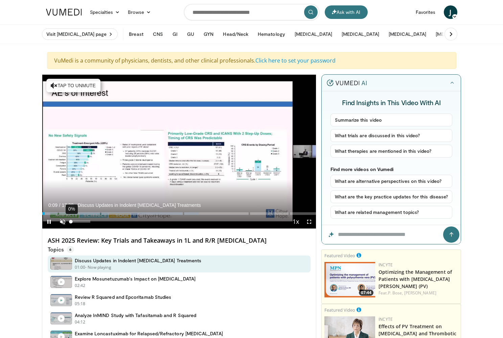 This screenshot has height=338, width=503. Describe the element at coordinates (73, 86) in the screenshot. I see `button: Tap to unmute` at that location.